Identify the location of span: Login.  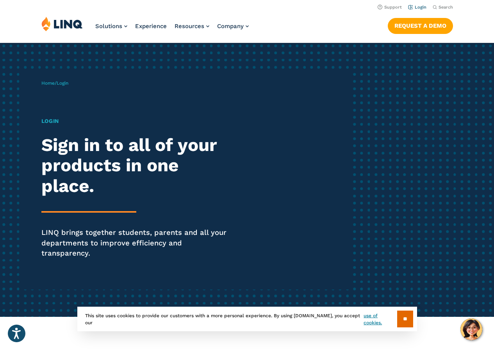
(62, 83).